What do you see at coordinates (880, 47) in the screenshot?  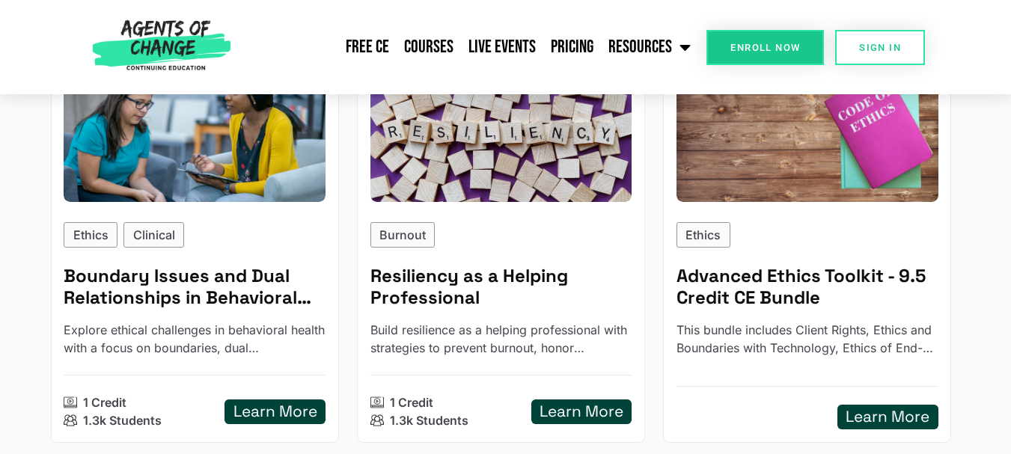 I see `span: SIGN IN` at bounding box center [880, 47].